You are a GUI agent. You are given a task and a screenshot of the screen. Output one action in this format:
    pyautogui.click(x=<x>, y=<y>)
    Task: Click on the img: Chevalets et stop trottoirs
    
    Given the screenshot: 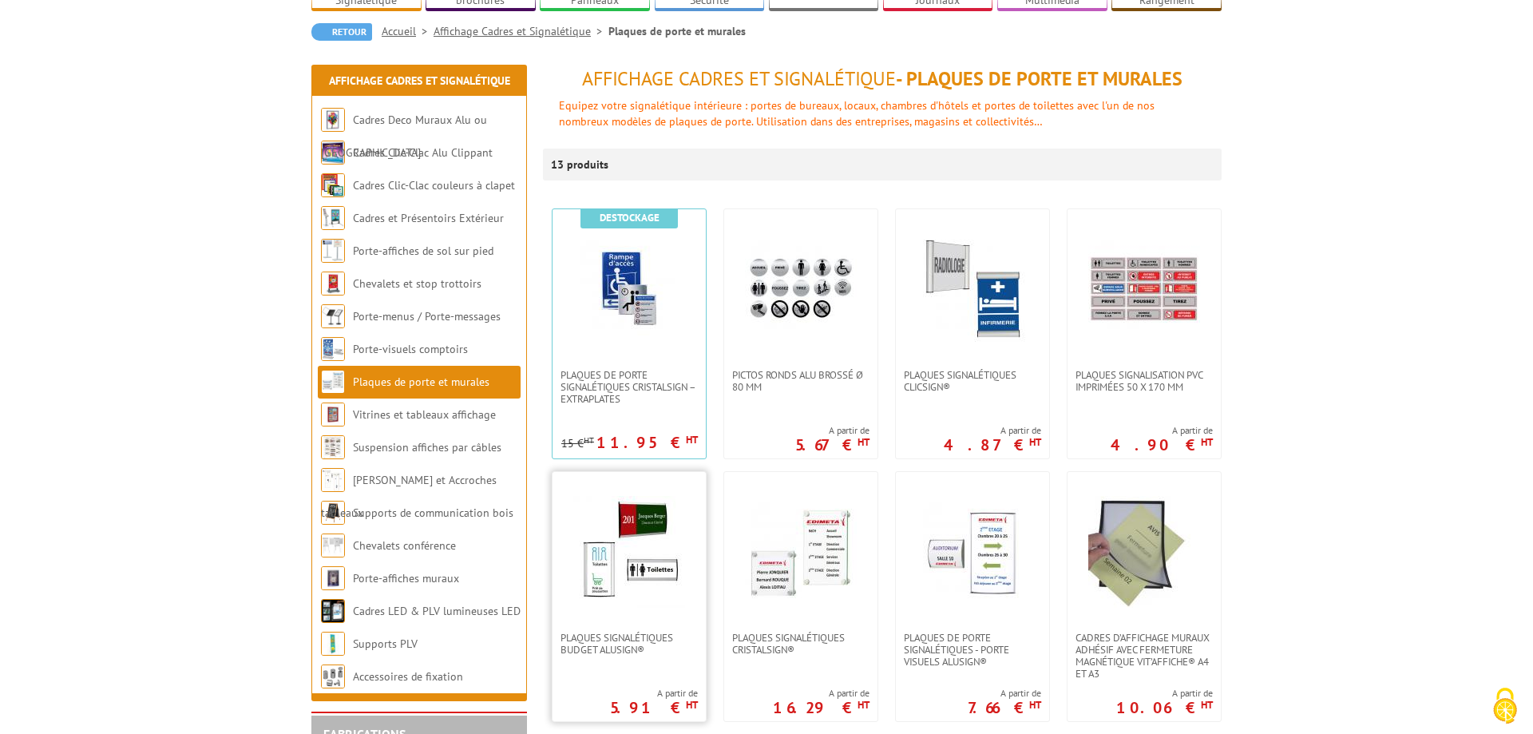 What is the action you would take?
    pyautogui.click(x=333, y=283)
    